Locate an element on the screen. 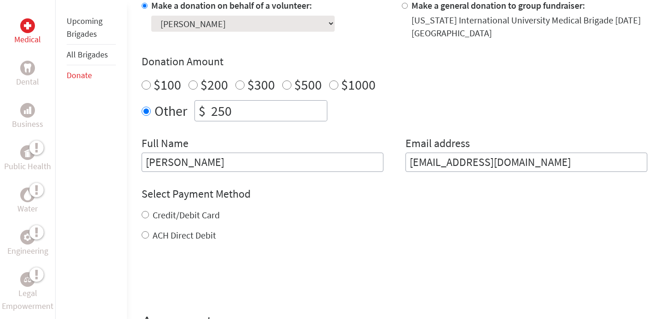 This screenshot has width=662, height=319. li: Upcoming Brigades is located at coordinates (91, 28).